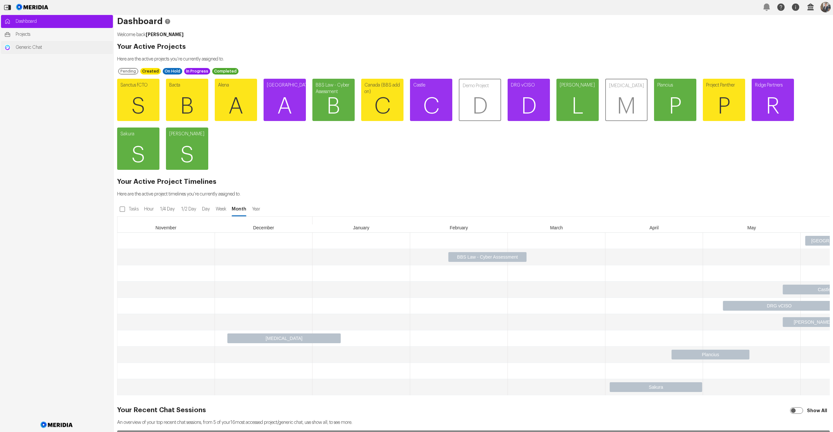 The image size is (833, 432). I want to click on label: Show All, so click(818, 411).